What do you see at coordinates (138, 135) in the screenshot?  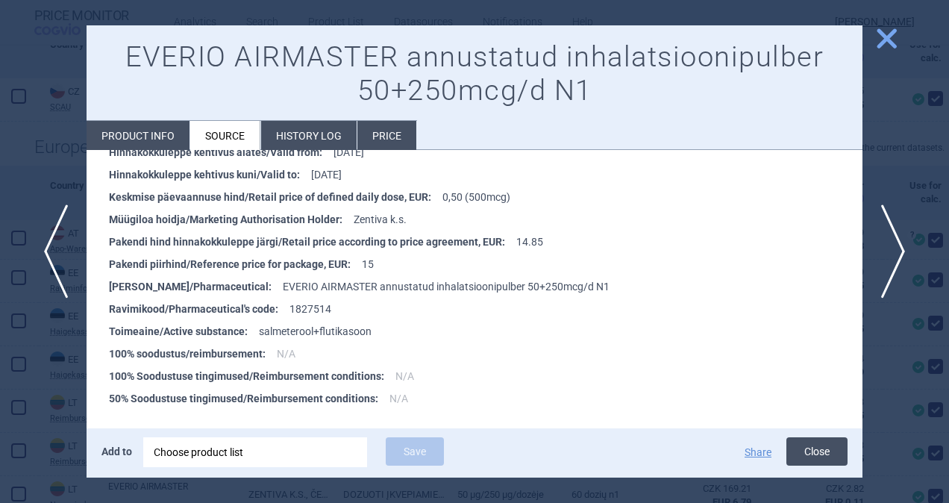 I see `li: Product info` at bounding box center [138, 135].